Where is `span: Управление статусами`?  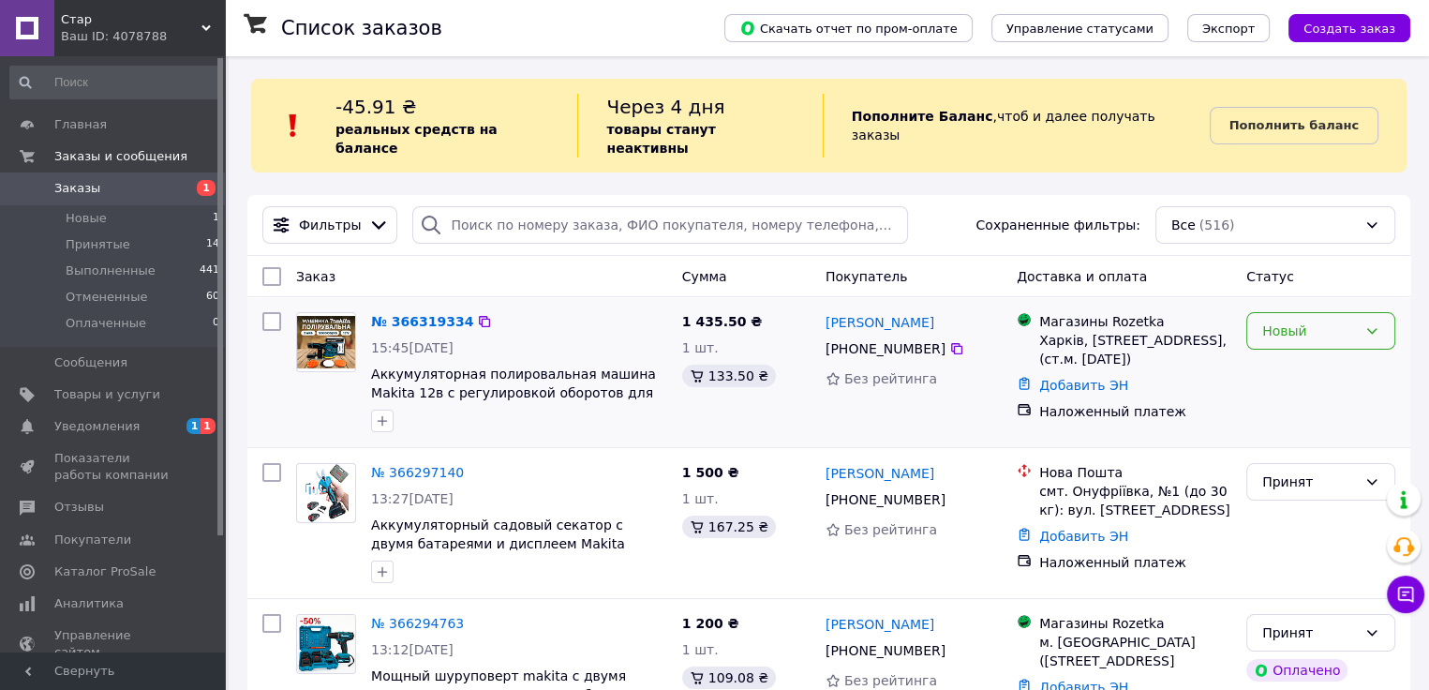
span: Управление статусами is located at coordinates (1080, 28).